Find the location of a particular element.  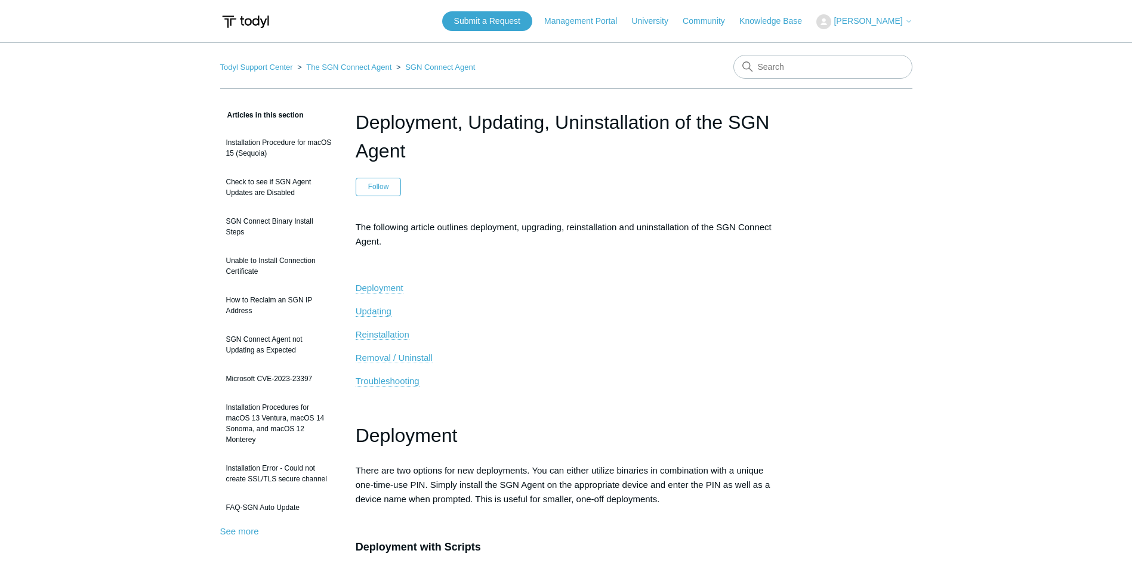

a: Removal / Uninstall is located at coordinates (394, 358).